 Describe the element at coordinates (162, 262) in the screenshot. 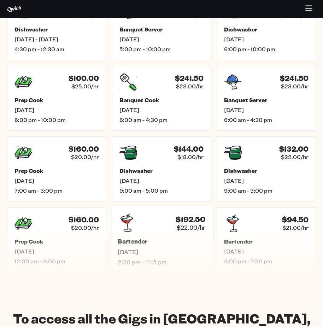

I see `span: 2:30 pm - 11:15 pm` at that location.